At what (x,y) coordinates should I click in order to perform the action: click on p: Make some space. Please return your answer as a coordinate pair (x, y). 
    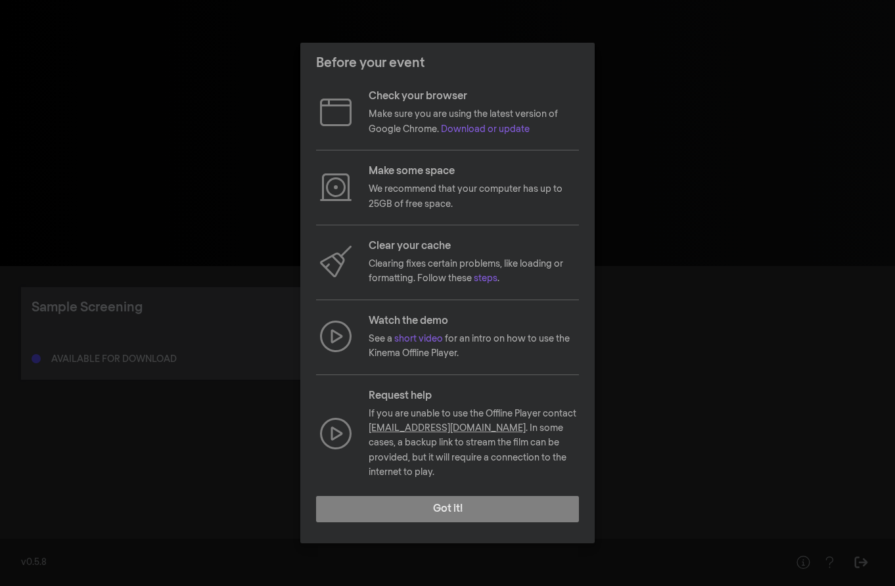
    Looking at the image, I should click on (474, 171).